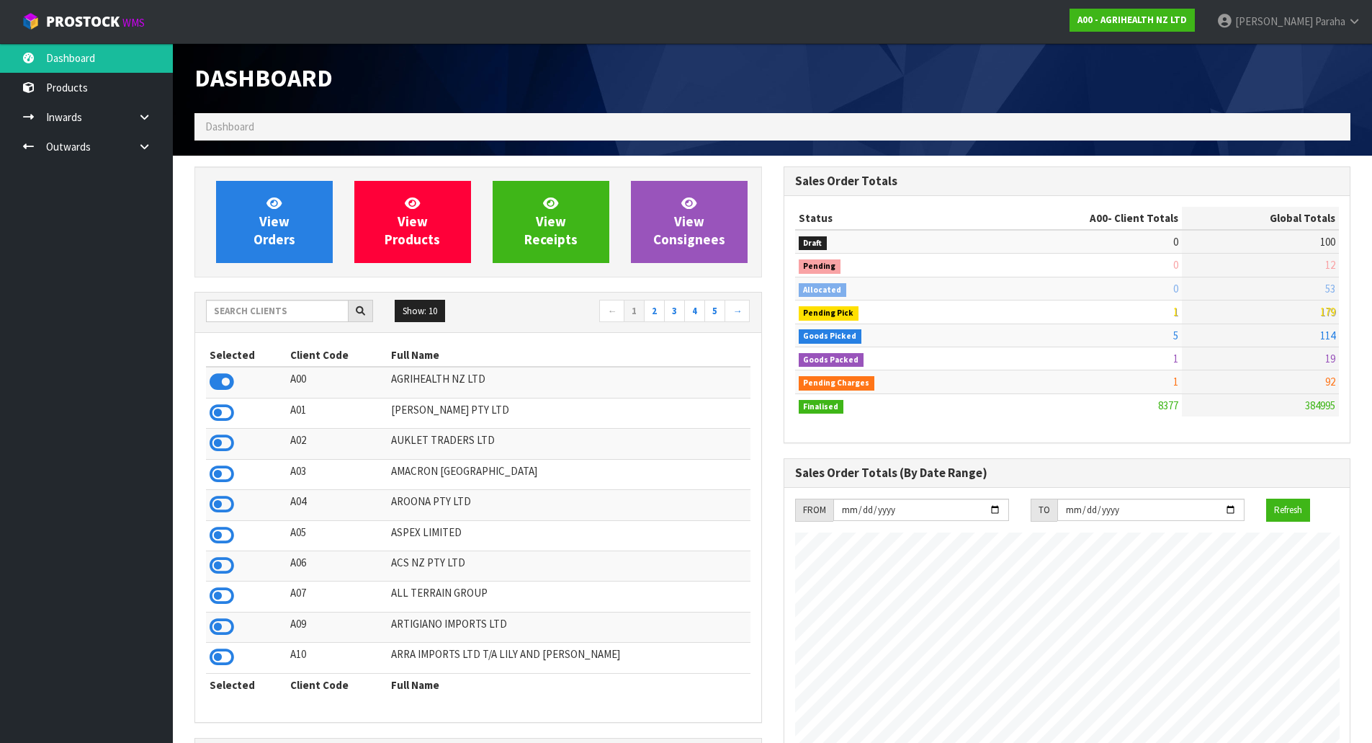  Describe the element at coordinates (337, 627) in the screenshot. I see `td: A09` at that location.